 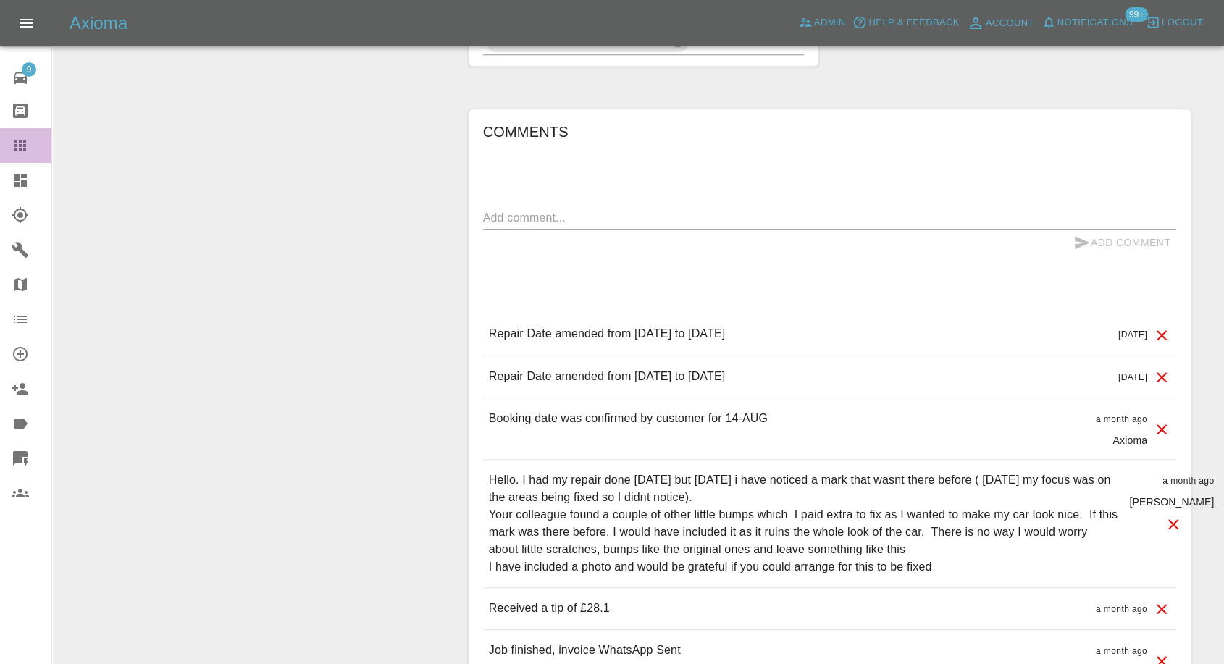 I want to click on span: Admin, so click(x=830, y=22).